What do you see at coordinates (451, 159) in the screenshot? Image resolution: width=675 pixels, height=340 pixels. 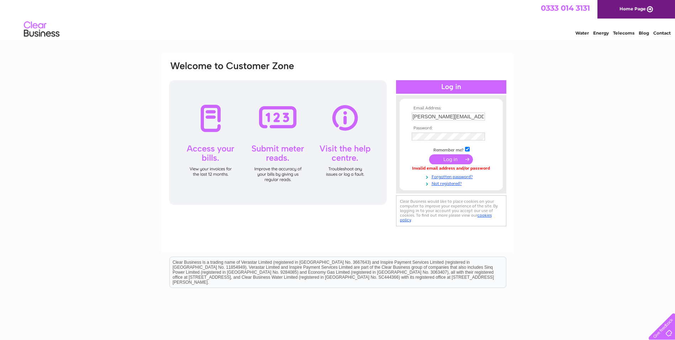 I see `input: Submit` at bounding box center [451, 159].